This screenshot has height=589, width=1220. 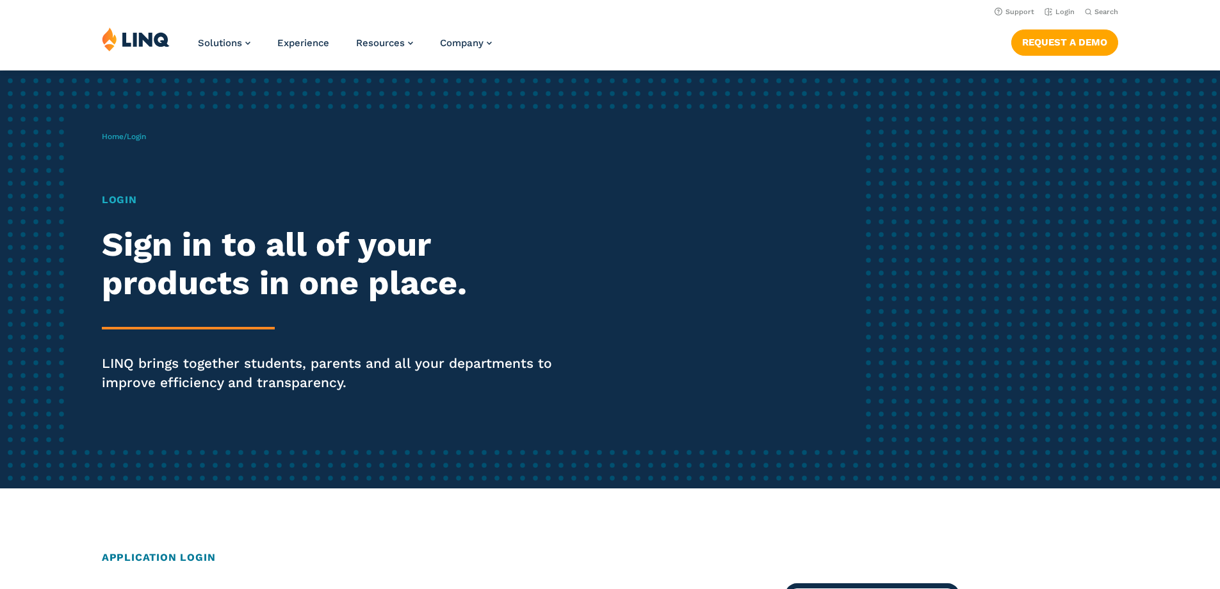 I want to click on a: Solutions, so click(x=224, y=43).